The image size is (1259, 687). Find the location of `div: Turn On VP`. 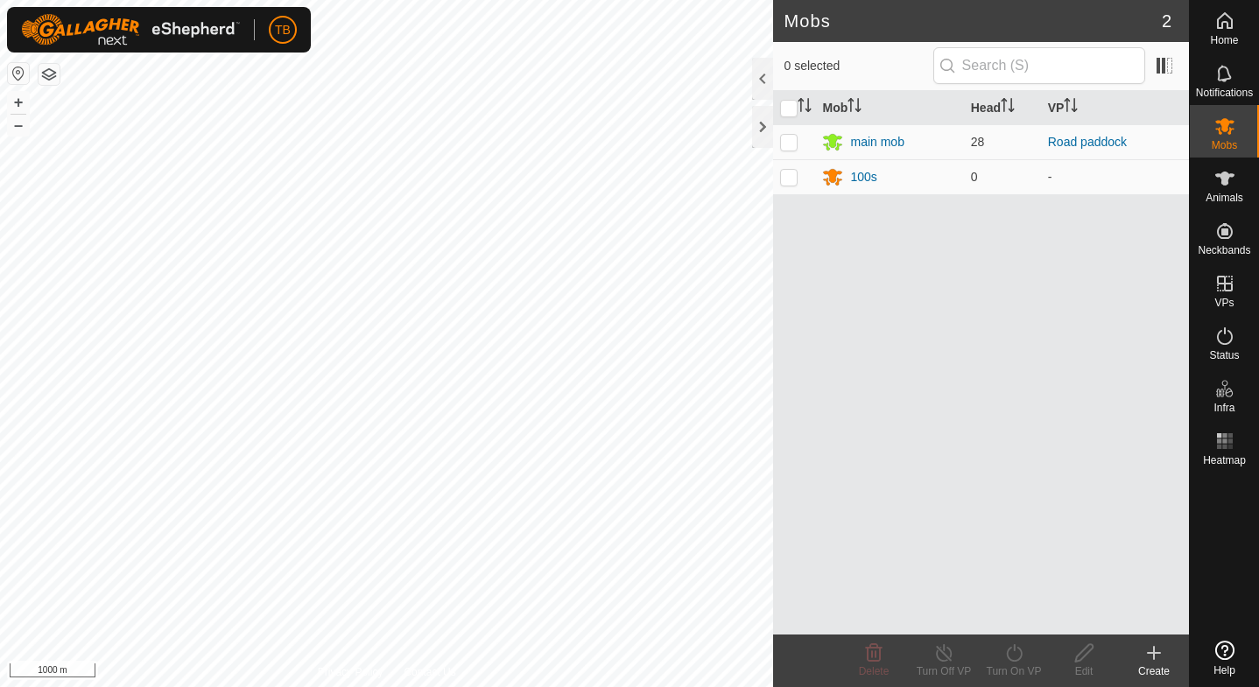

div: Turn On VP is located at coordinates (1014, 672).